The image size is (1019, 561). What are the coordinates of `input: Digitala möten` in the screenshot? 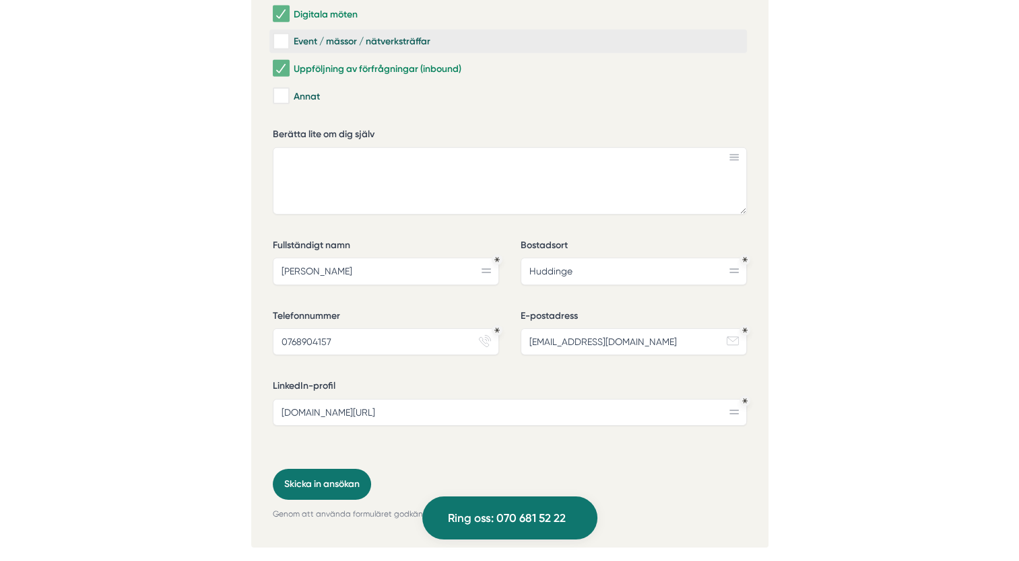 It's located at (280, 14).